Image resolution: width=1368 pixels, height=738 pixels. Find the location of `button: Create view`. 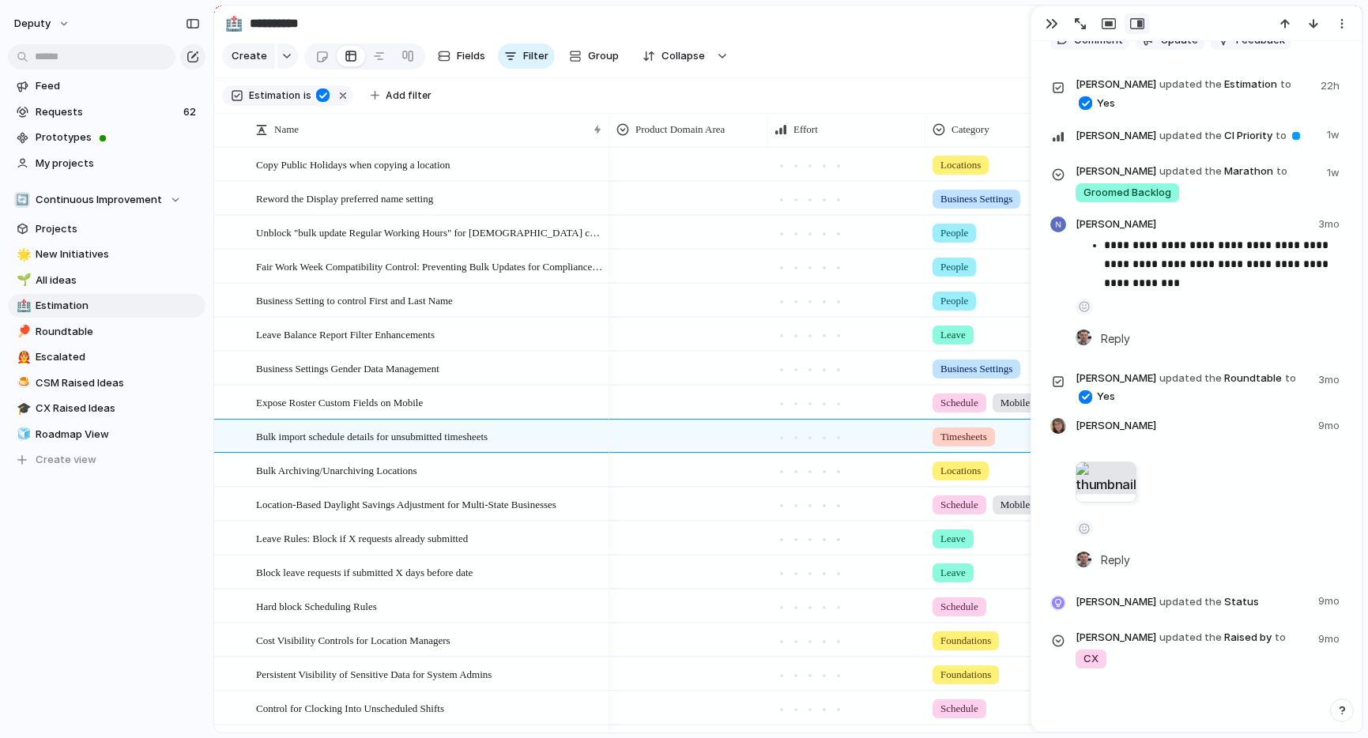

button: Create view is located at coordinates (107, 460).